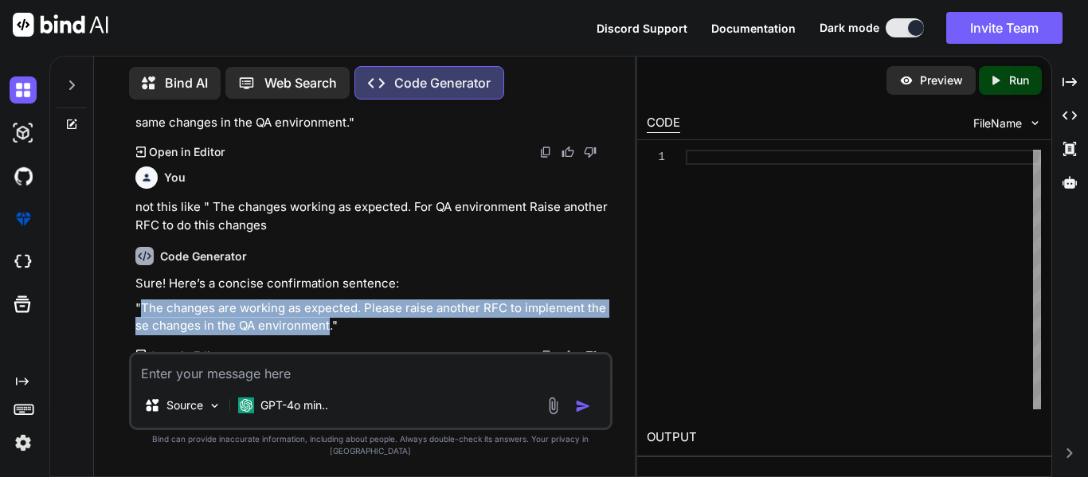 The image size is (1088, 477). What do you see at coordinates (1018, 80) in the screenshot?
I see `p: Run` at bounding box center [1018, 80].